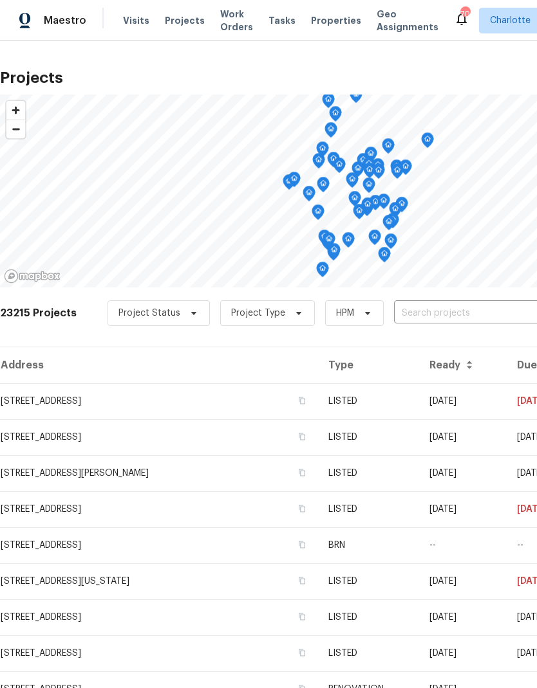  Describe the element at coordinates (465, 14) in the screenshot. I see `div: 70` at that location.